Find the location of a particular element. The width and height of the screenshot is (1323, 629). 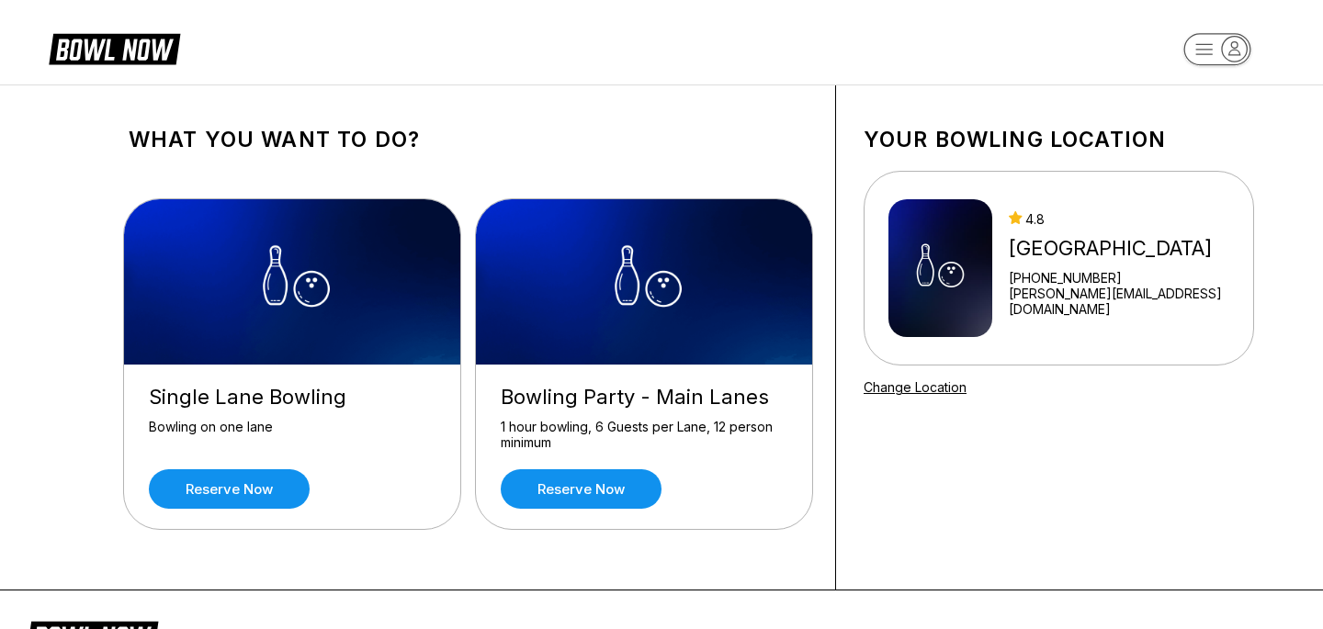

h1: Your bowling location is located at coordinates (1058, 140).